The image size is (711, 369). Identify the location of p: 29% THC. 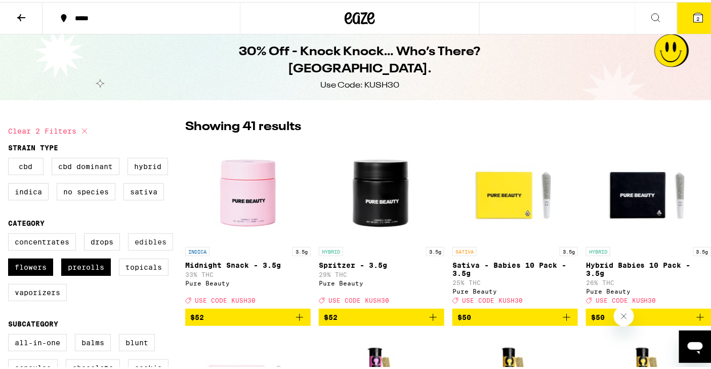
(382, 272).